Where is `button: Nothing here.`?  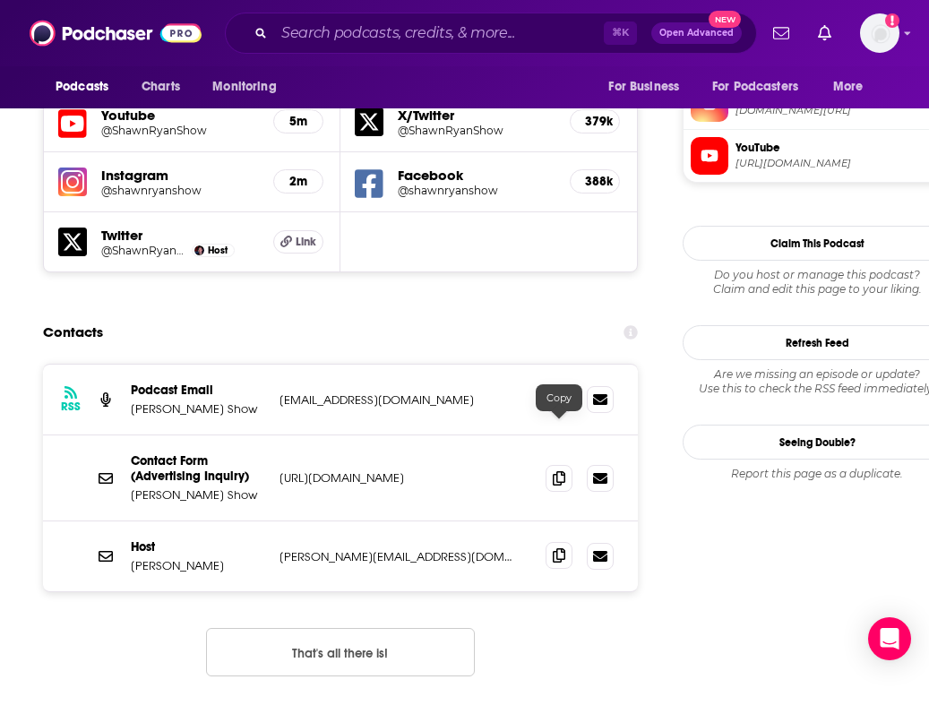
button: Nothing here. is located at coordinates (341, 652).